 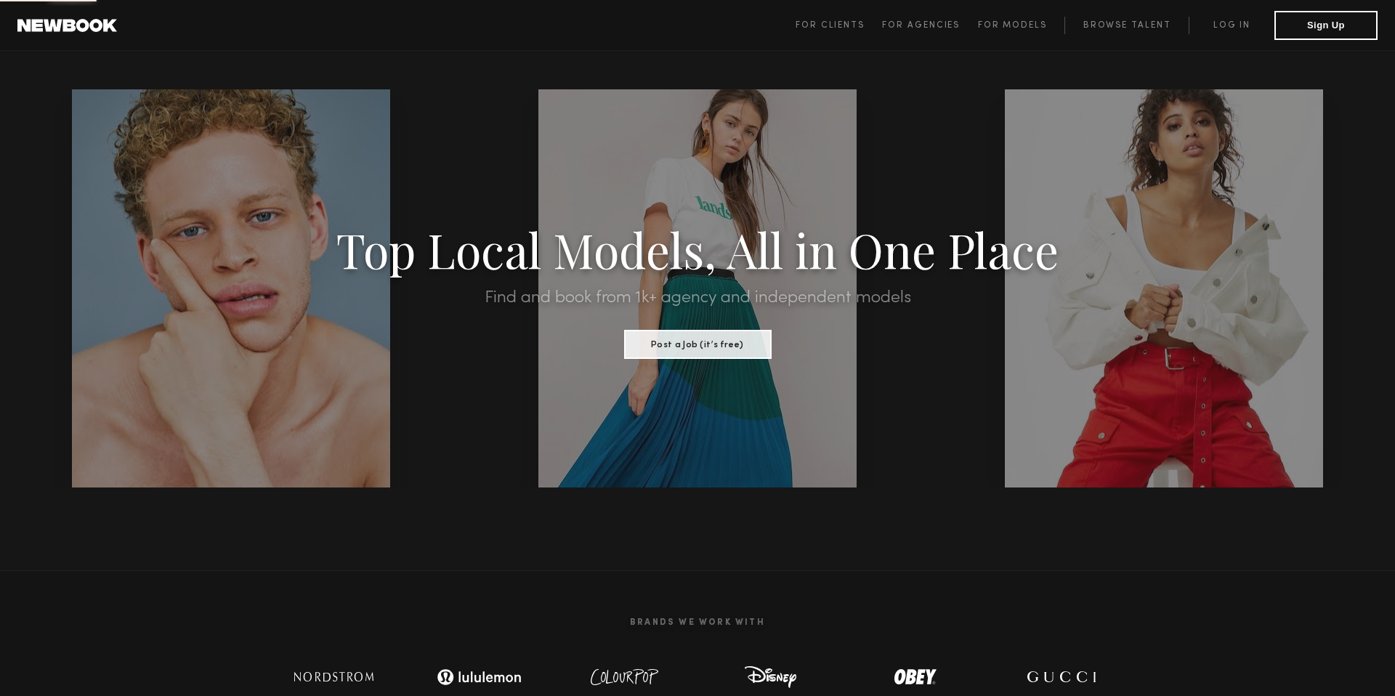 I want to click on a: For Models, so click(x=1022, y=25).